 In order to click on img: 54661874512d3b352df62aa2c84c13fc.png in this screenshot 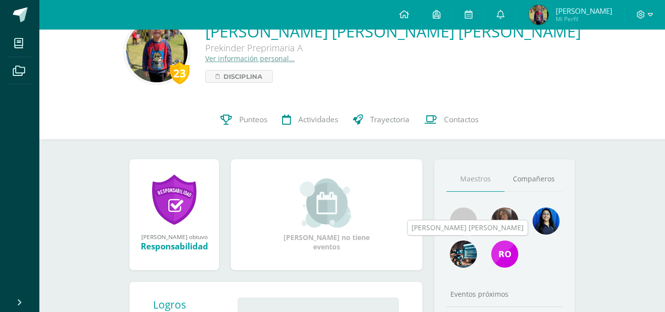, I will do `click(539, 15)`.